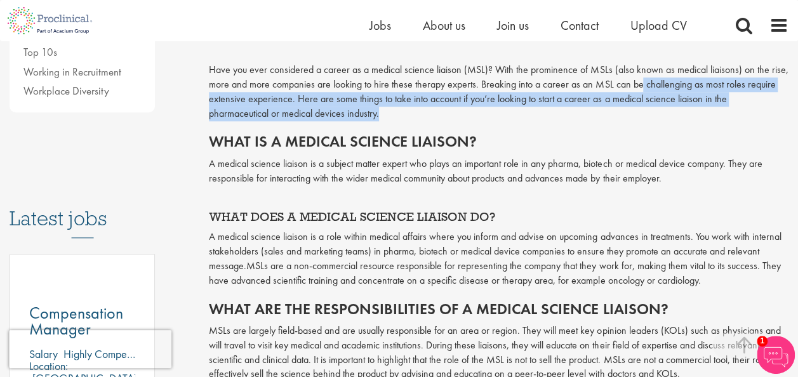 Image resolution: width=798 pixels, height=377 pixels. What do you see at coordinates (659, 25) in the screenshot?
I see `a: Upload CV` at bounding box center [659, 25].